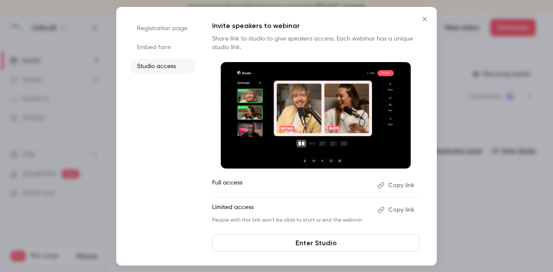  I want to click on p: People with this link won't be able to start or end the webinar, so click(291, 221).